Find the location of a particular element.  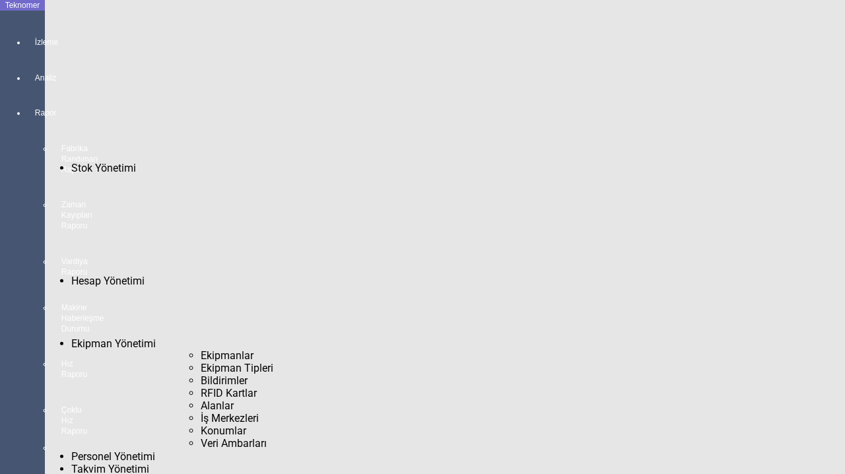

span: Personel Yönetimi is located at coordinates (113, 456).